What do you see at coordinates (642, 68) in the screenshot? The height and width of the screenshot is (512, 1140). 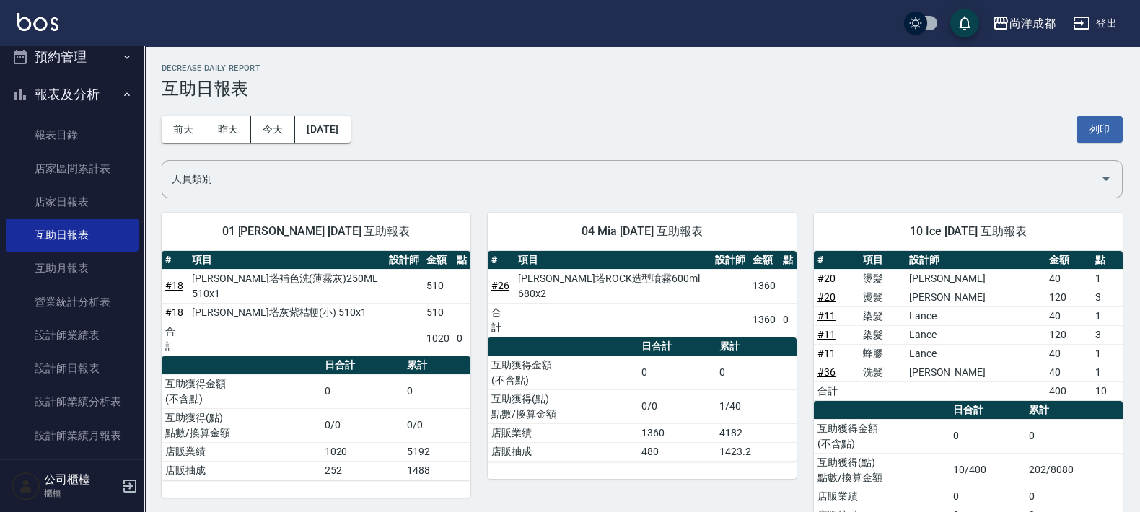 I see `h2: Decrease Daily Report` at bounding box center [642, 68].